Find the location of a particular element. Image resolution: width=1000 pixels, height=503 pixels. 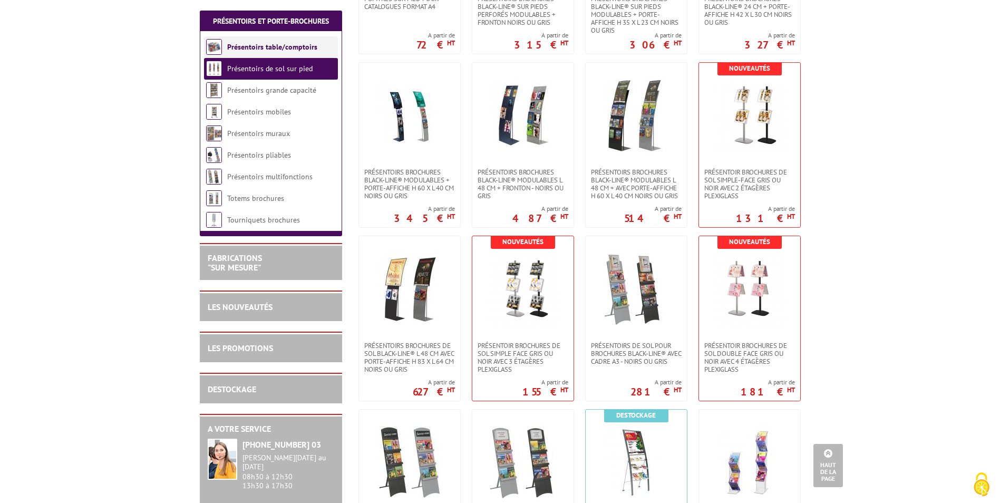

span: Présentoirs brochures Black-Line® modulables L 48 cm + fronton - Noirs ou gris is located at coordinates (523, 184).